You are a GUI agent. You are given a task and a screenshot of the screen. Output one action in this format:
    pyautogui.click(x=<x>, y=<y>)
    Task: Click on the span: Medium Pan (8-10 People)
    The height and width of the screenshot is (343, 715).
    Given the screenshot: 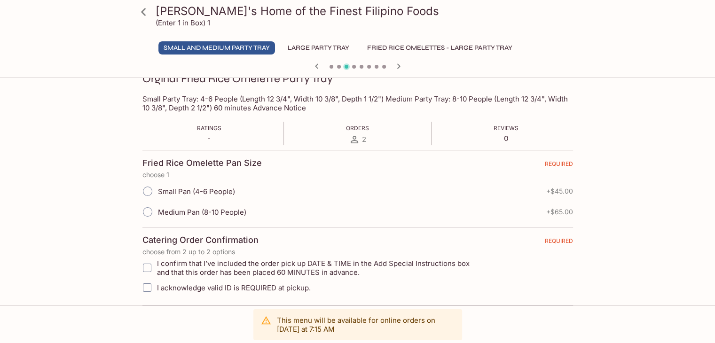 What is the action you would take?
    pyautogui.click(x=202, y=212)
    